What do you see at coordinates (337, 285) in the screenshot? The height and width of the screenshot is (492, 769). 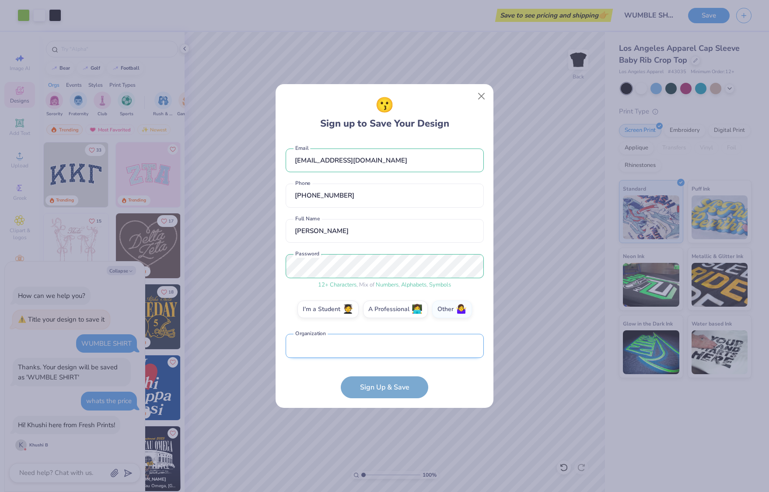 I see `span: 12 + Characters` at bounding box center [337, 285].